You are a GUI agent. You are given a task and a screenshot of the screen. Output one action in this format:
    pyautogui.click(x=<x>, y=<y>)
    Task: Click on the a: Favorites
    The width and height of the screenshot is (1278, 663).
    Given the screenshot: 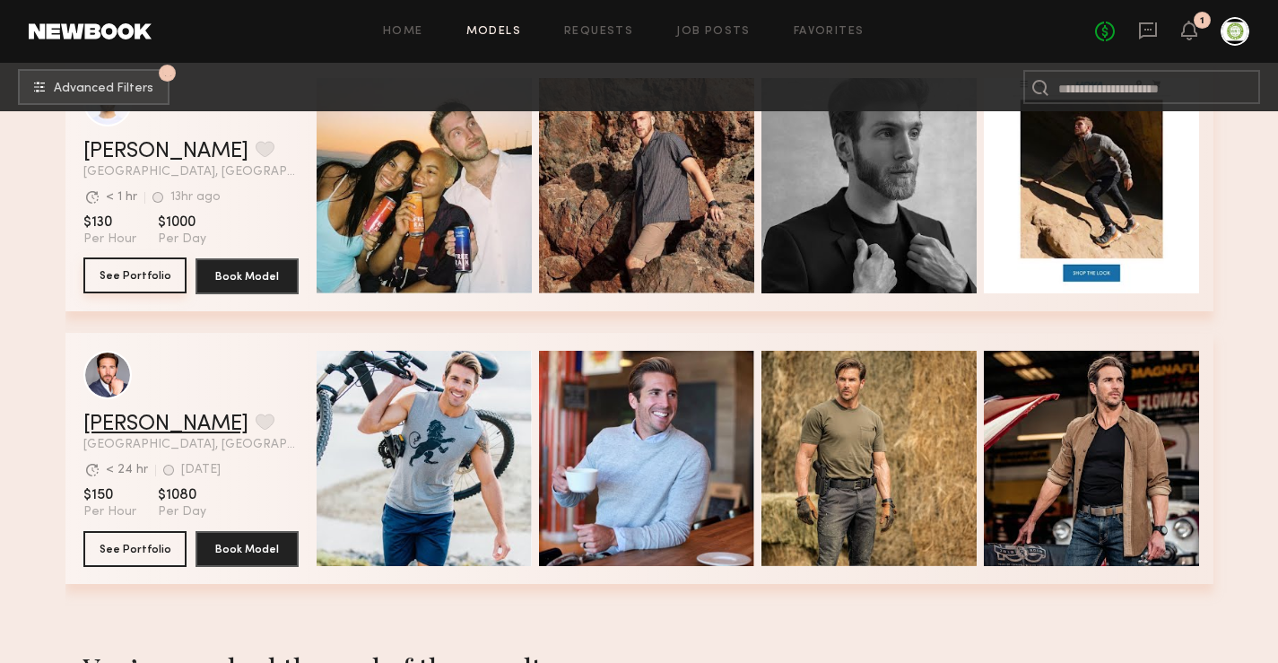 What is the action you would take?
    pyautogui.click(x=828, y=31)
    